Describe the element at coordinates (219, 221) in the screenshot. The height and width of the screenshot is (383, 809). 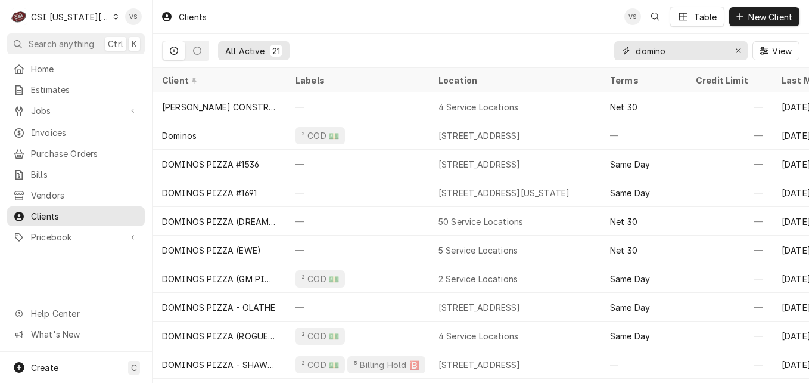
I see `div: DOMINOS PIZZA (DREAM TEAM PIZZA)` at that location.